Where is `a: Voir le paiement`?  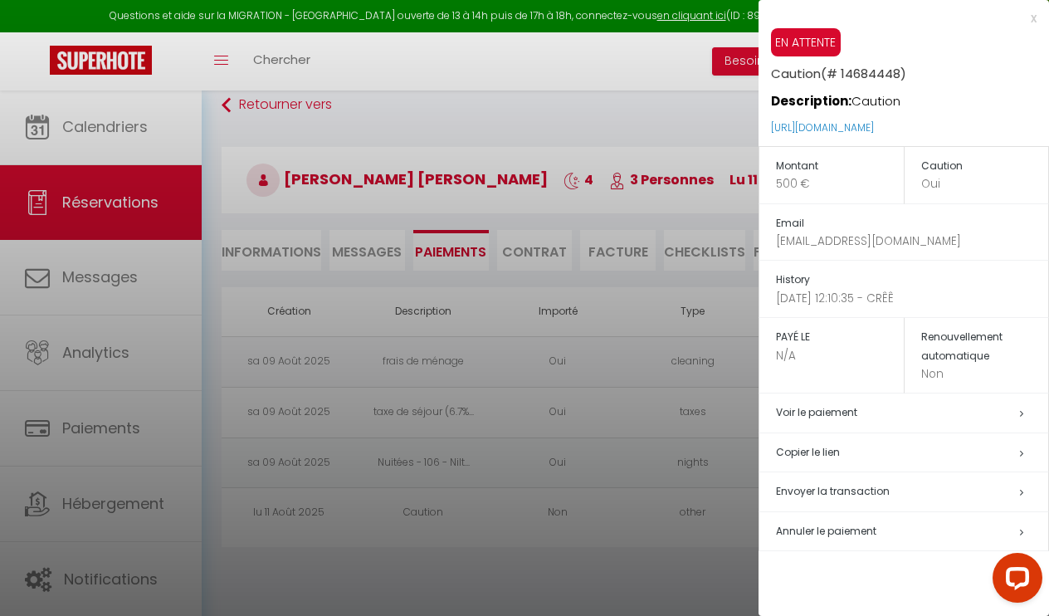
a: Voir le paiement is located at coordinates (817, 412).